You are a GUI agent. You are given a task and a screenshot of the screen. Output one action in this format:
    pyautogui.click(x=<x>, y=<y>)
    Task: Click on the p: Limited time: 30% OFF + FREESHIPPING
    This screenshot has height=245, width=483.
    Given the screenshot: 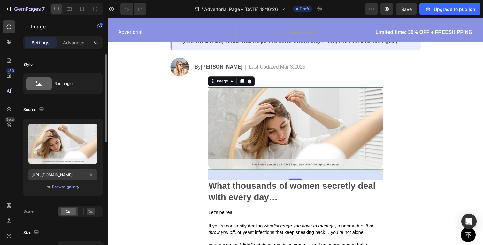 What is the action you would take?
    pyautogui.click(x=313, y=15)
    